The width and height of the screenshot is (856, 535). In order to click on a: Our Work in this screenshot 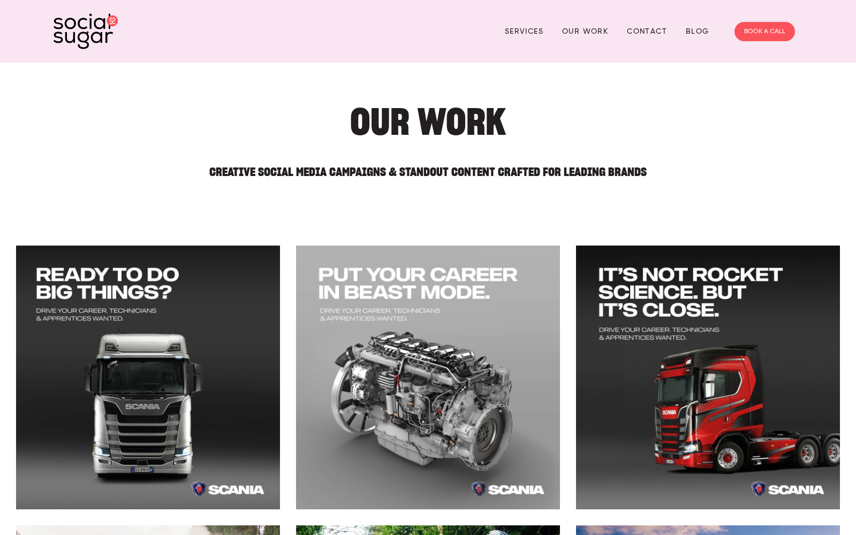, I will do `click(585, 31)`.